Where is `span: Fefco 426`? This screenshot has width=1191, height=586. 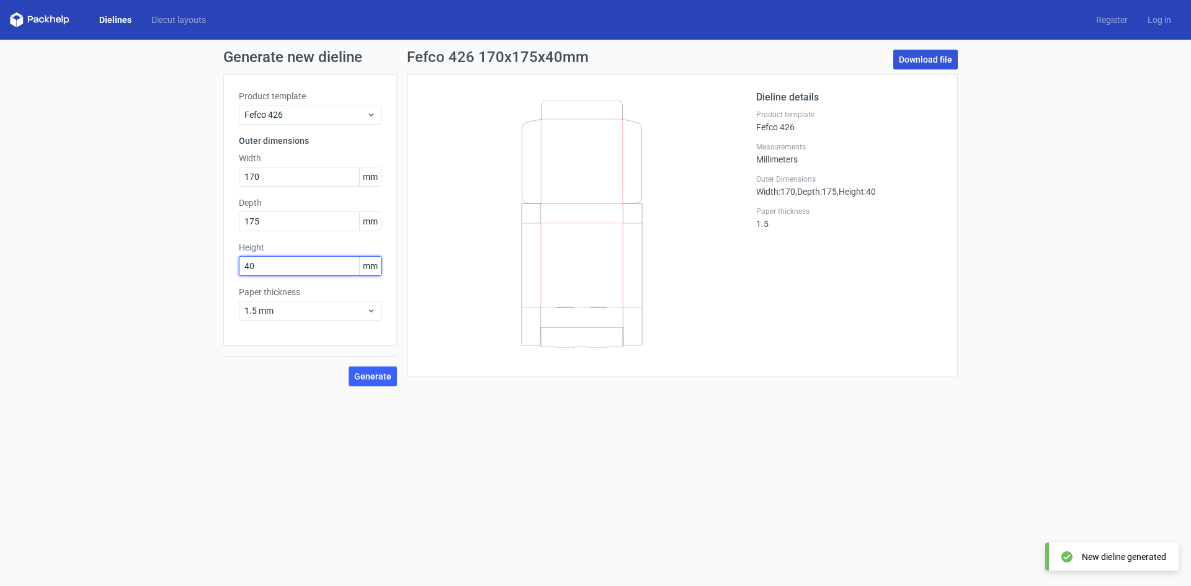
span: Fefco 426 is located at coordinates (305, 115).